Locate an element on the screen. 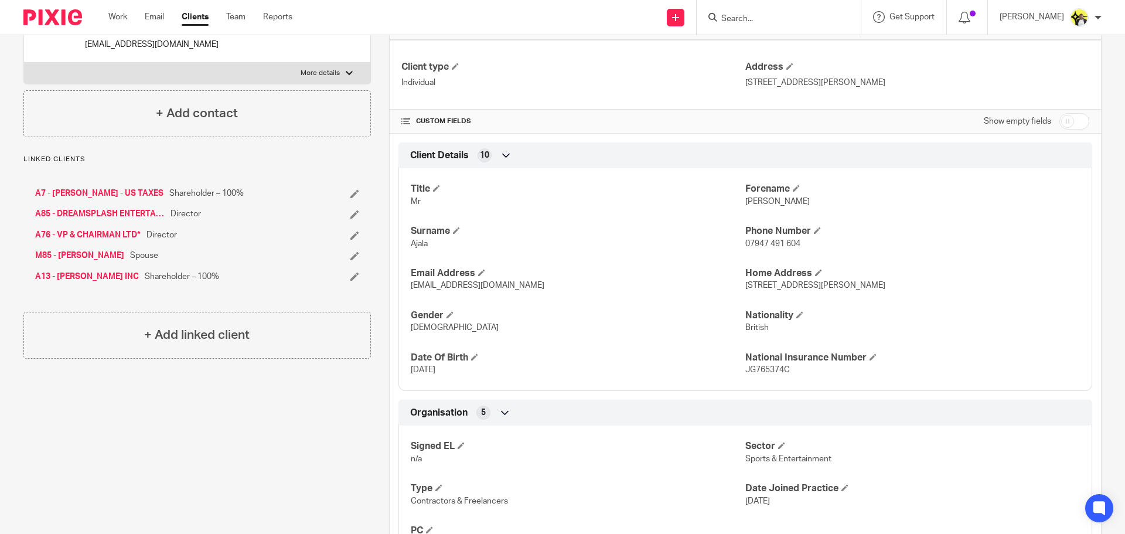 The height and width of the screenshot is (534, 1125). p: Linked clients is located at coordinates (197, 159).